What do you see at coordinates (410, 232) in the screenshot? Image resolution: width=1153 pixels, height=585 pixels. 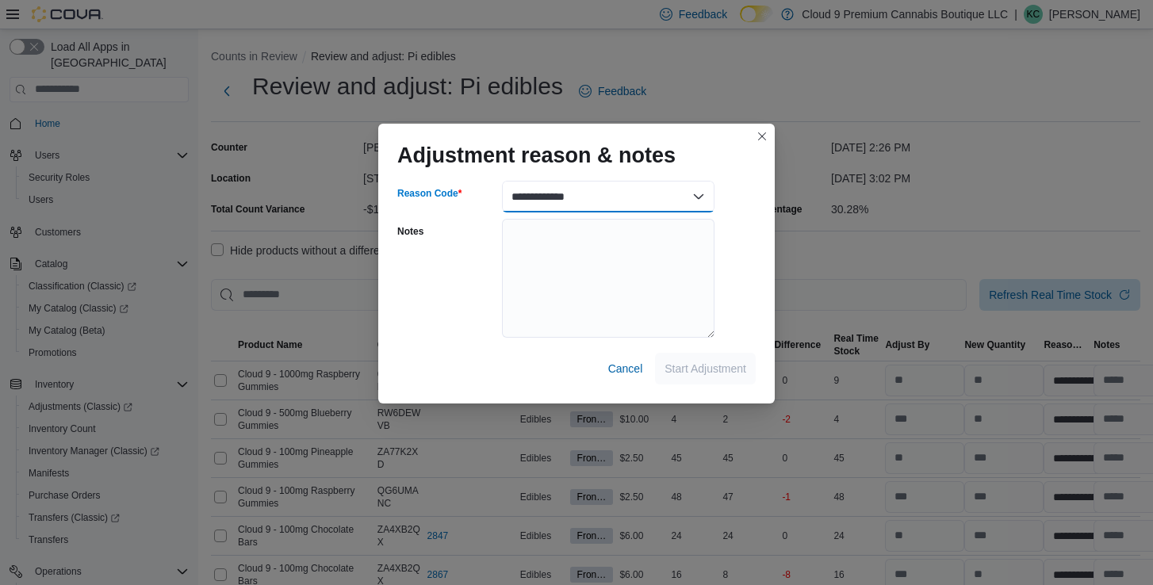 I see `label: Notes` at bounding box center [410, 232].